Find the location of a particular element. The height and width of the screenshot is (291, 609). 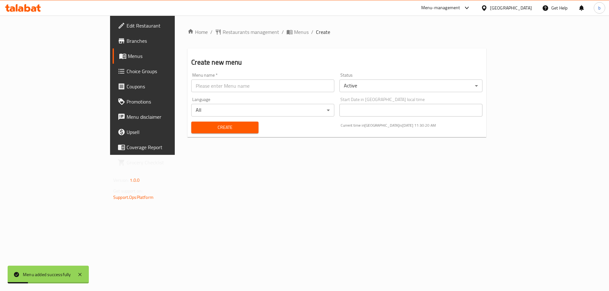

a: Grocery Checklist is located at coordinates (162, 163).